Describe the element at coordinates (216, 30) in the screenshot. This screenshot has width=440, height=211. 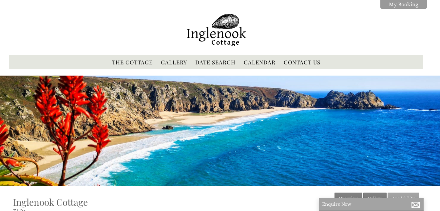
I see `img: Inglenook Cottage` at that location.